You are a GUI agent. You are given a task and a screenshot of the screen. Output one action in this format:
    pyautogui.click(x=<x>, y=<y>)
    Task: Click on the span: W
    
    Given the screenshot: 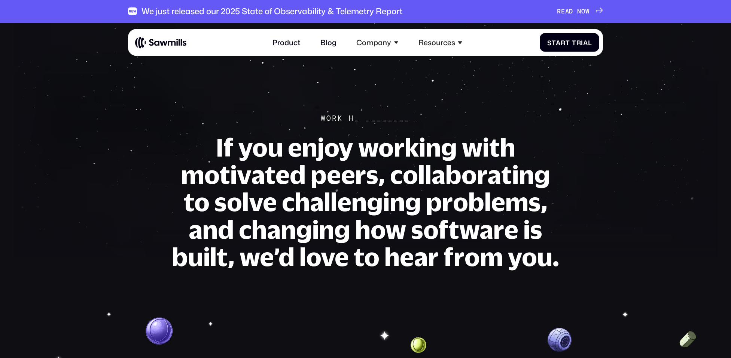 What is the action you would take?
    pyautogui.click(x=587, y=11)
    